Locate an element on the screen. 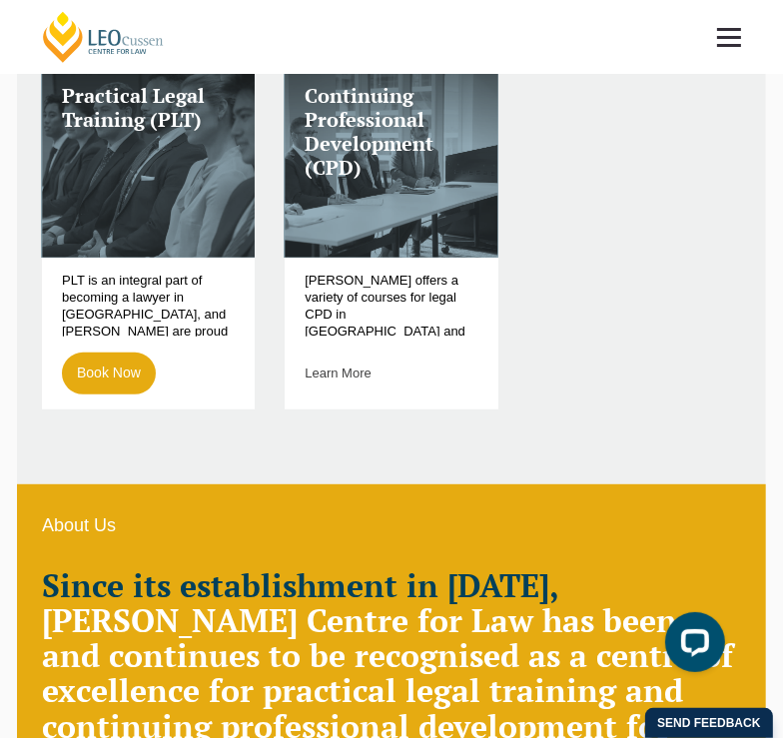 The width and height of the screenshot is (783, 738). a: Book Now is located at coordinates (109, 374).